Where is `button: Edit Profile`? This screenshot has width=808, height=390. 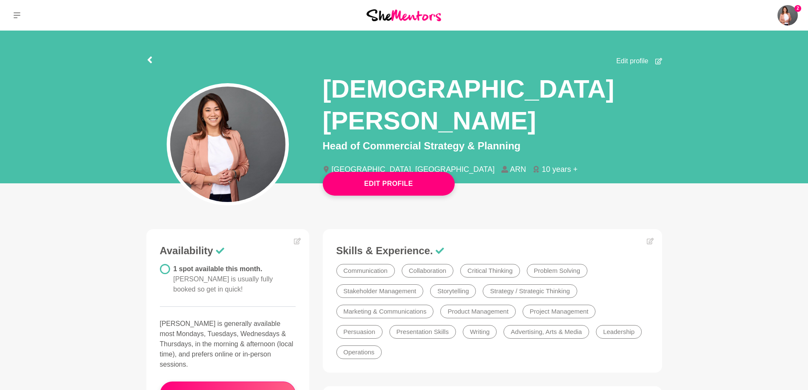
button: Edit Profile is located at coordinates (388, 184).